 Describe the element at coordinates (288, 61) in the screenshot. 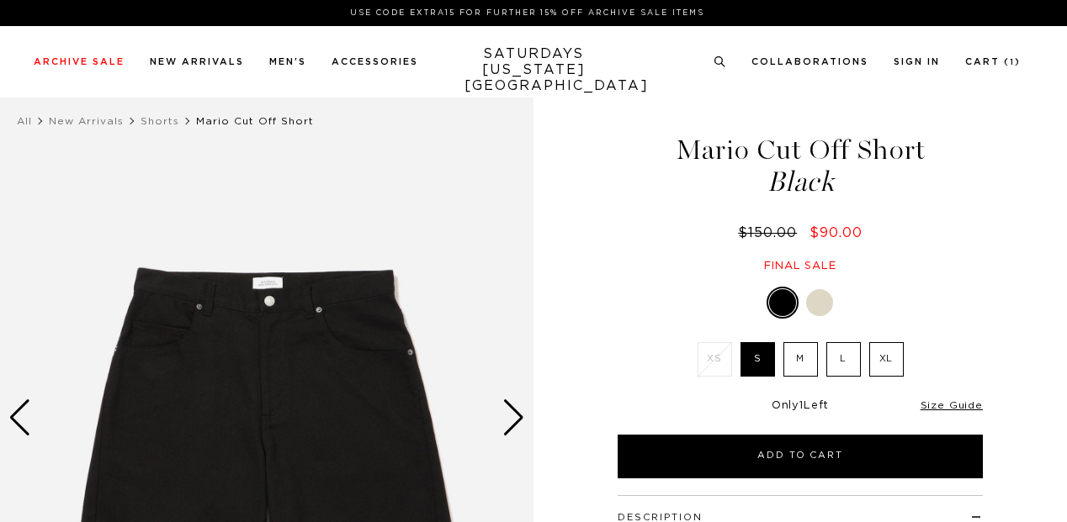

I see `a: Men's` at that location.